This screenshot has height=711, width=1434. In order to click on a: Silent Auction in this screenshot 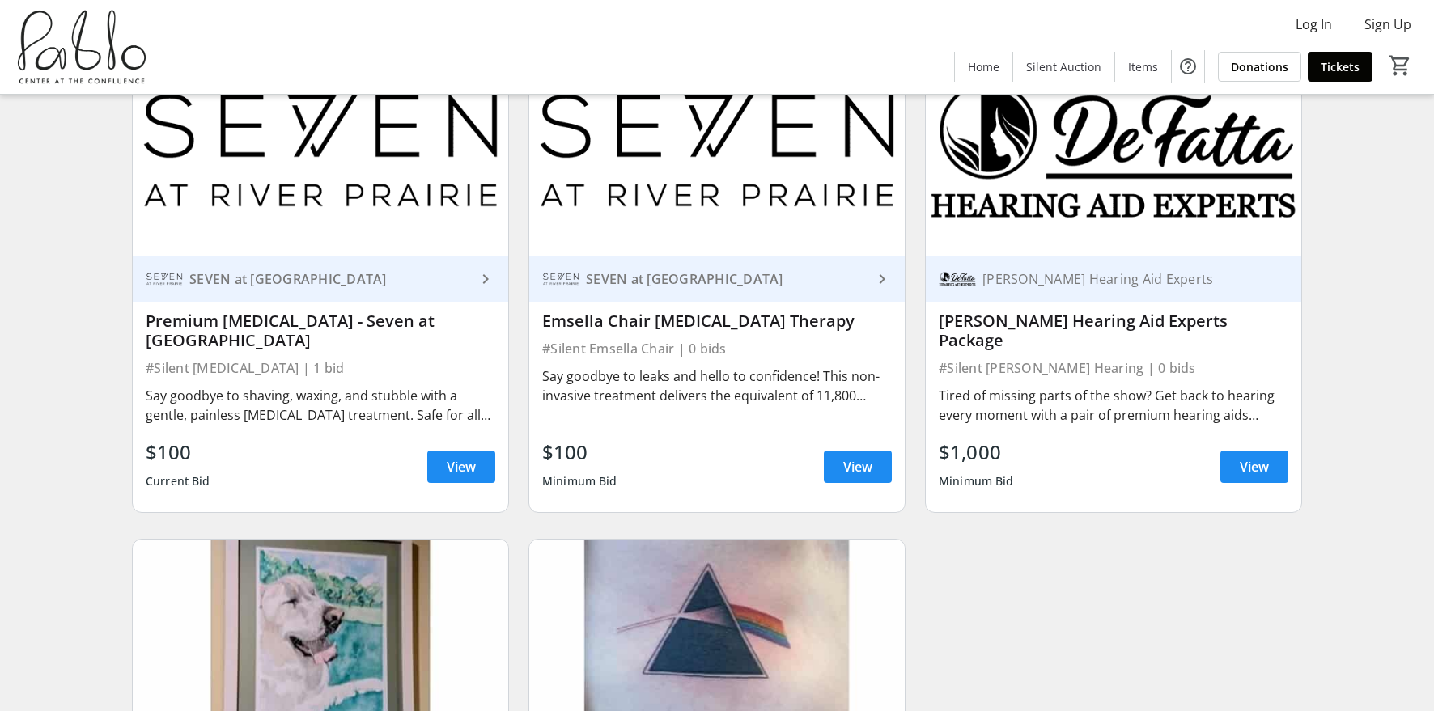, I will do `click(1064, 66)`.